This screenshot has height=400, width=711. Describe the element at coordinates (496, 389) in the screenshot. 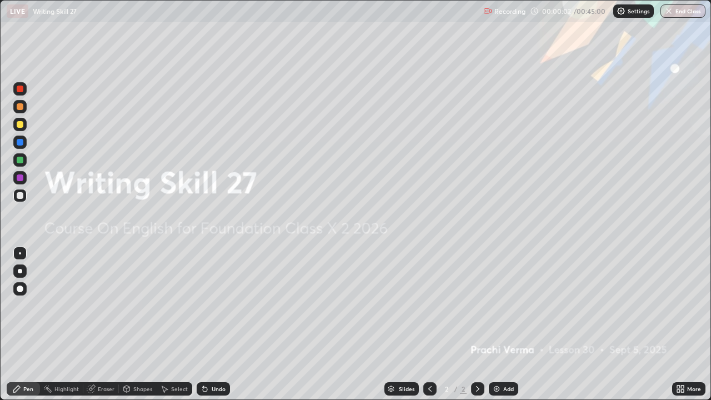

I see `img: add-slide-button` at that location.